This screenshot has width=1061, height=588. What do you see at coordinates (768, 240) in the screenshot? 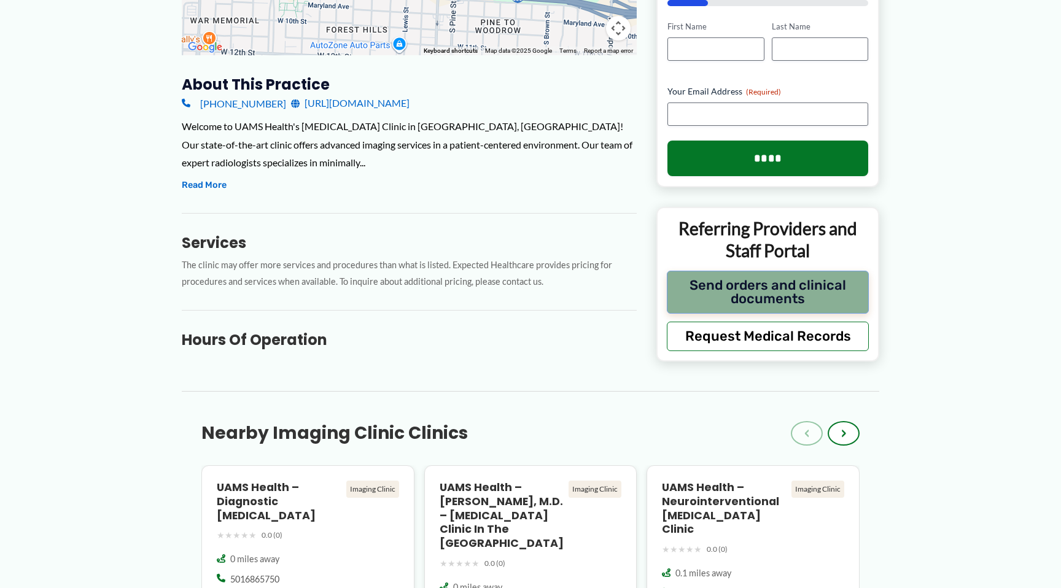
I see `p: Referring Providers and Staff Portal` at bounding box center [768, 240].